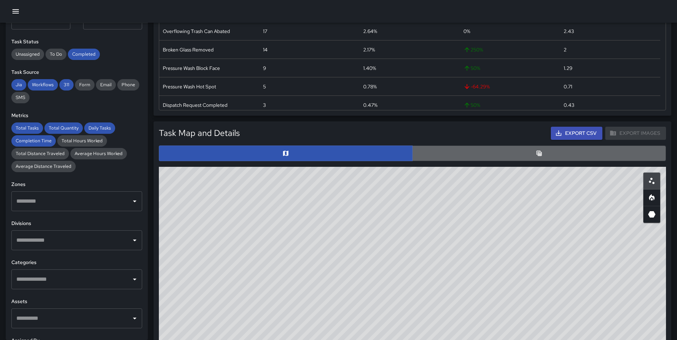 Image resolution: width=677 pixels, height=340 pixels. I want to click on div: 2.17%, so click(369, 50).